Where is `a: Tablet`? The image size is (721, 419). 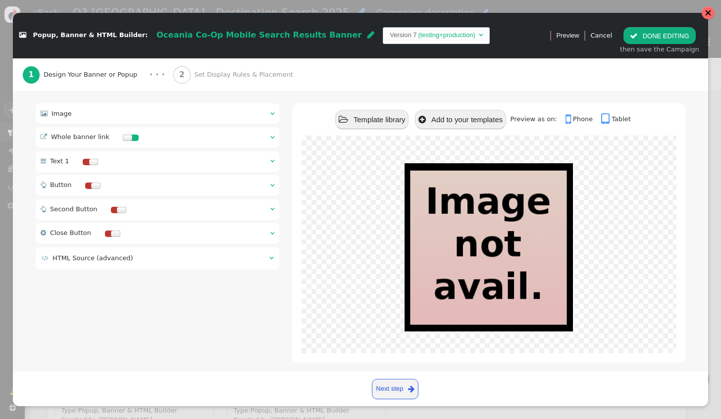 a: Tablet is located at coordinates (616, 119).